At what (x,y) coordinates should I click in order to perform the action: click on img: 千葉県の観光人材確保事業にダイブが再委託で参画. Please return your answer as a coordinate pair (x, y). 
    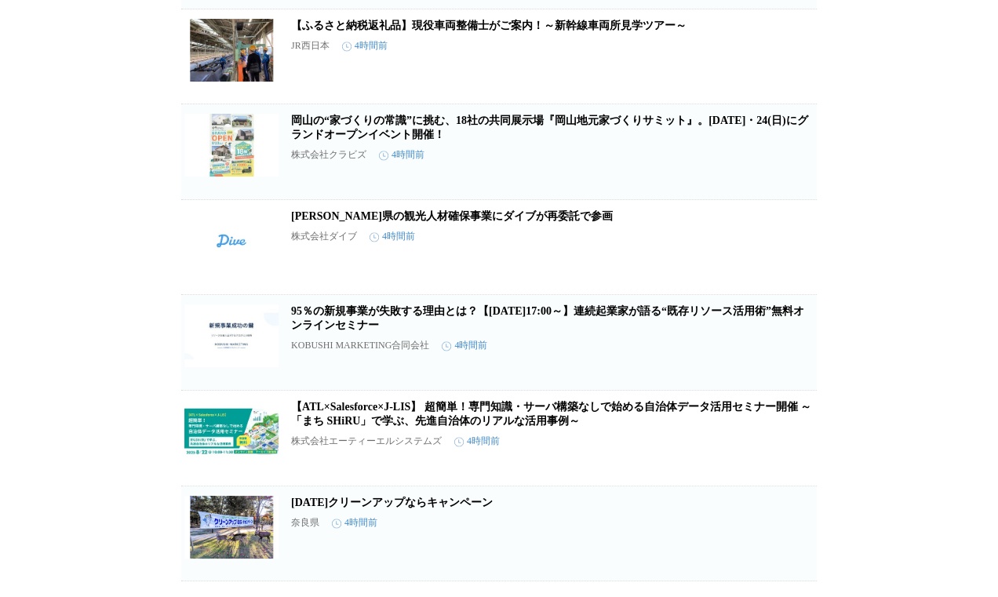
    Looking at the image, I should click on (232, 241).